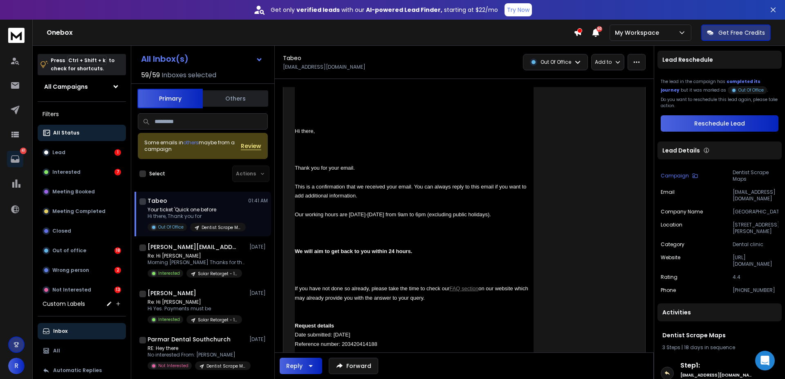 The height and width of the screenshot is (379, 785). I want to click on p: Out Of Office, so click(556, 62).